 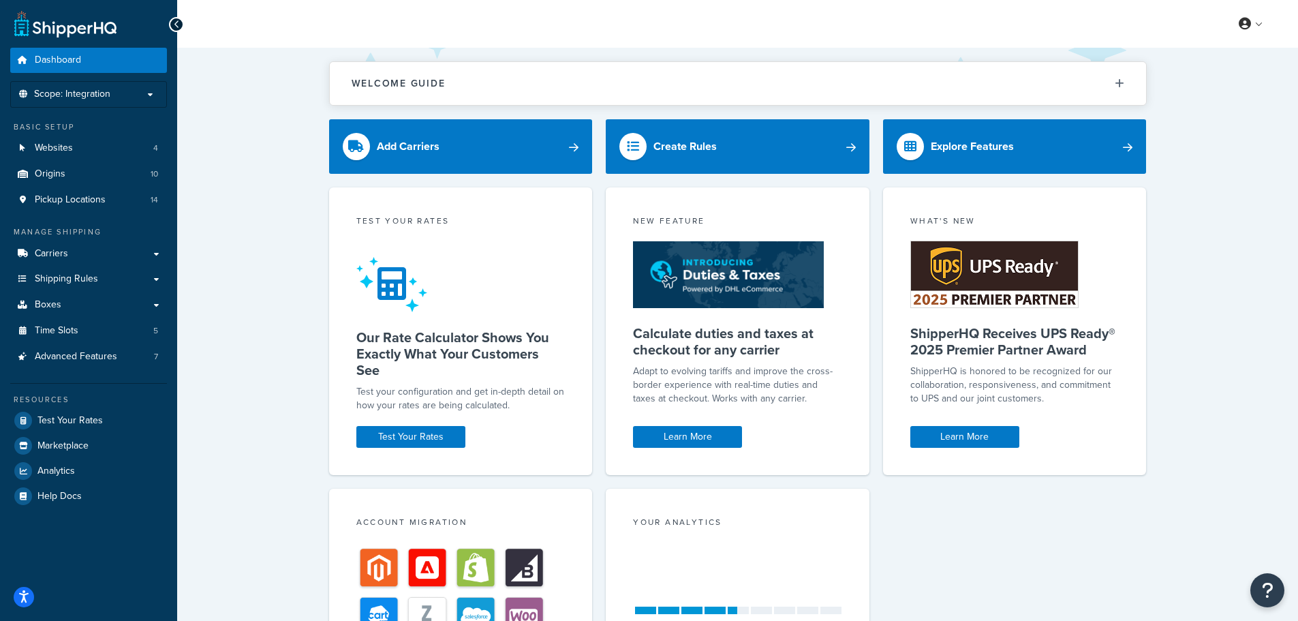 What do you see at coordinates (54, 148) in the screenshot?
I see `span: Websites` at bounding box center [54, 148].